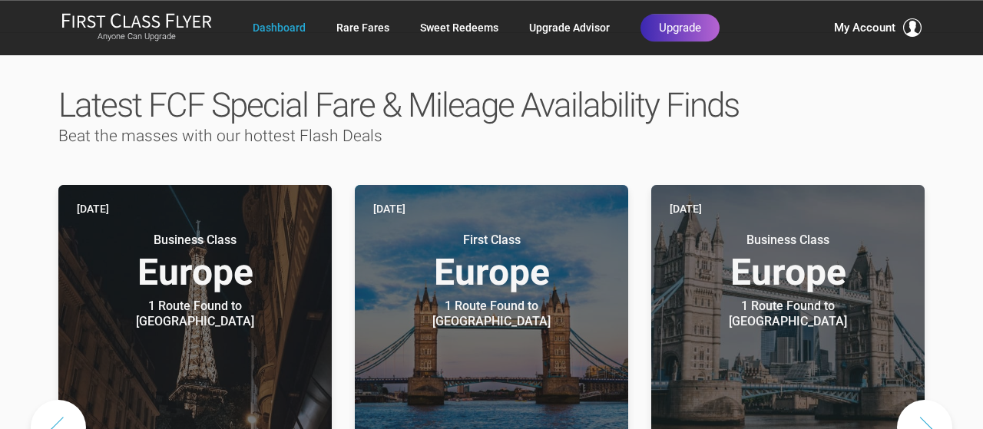 This screenshot has height=429, width=983. I want to click on small: Anyone Can Upgrade, so click(137, 37).